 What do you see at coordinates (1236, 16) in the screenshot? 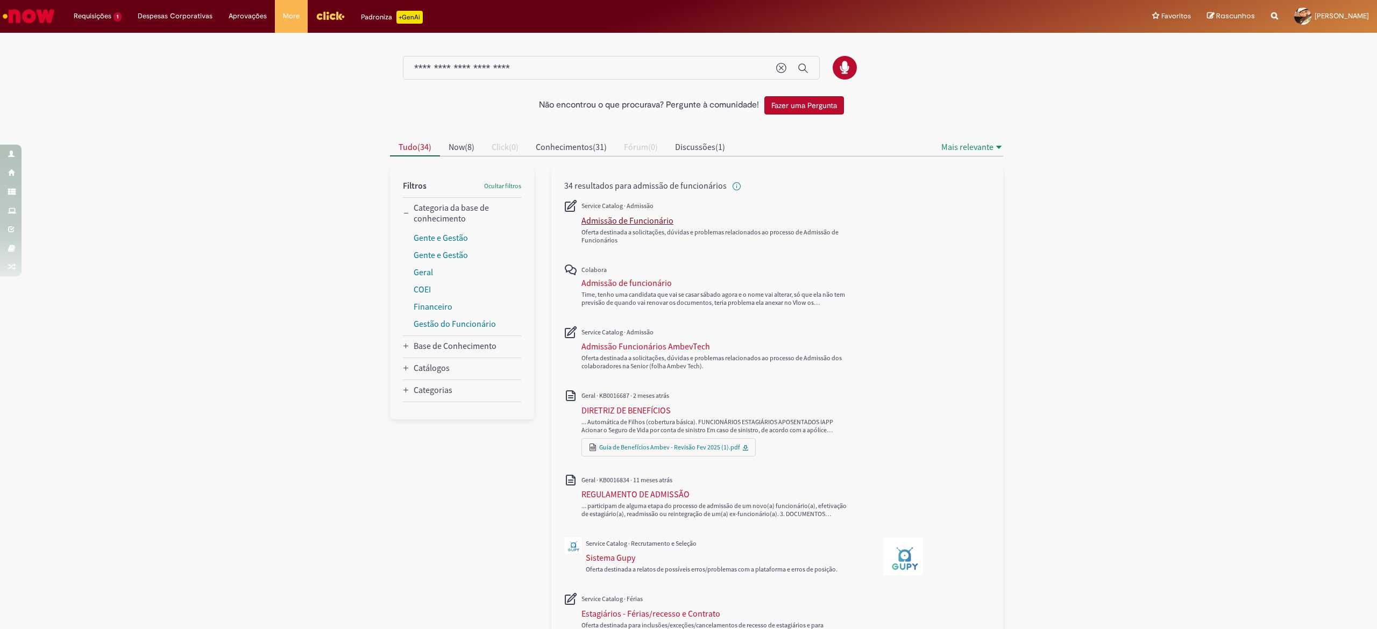
I see `span: Rascunhos` at bounding box center [1236, 16].